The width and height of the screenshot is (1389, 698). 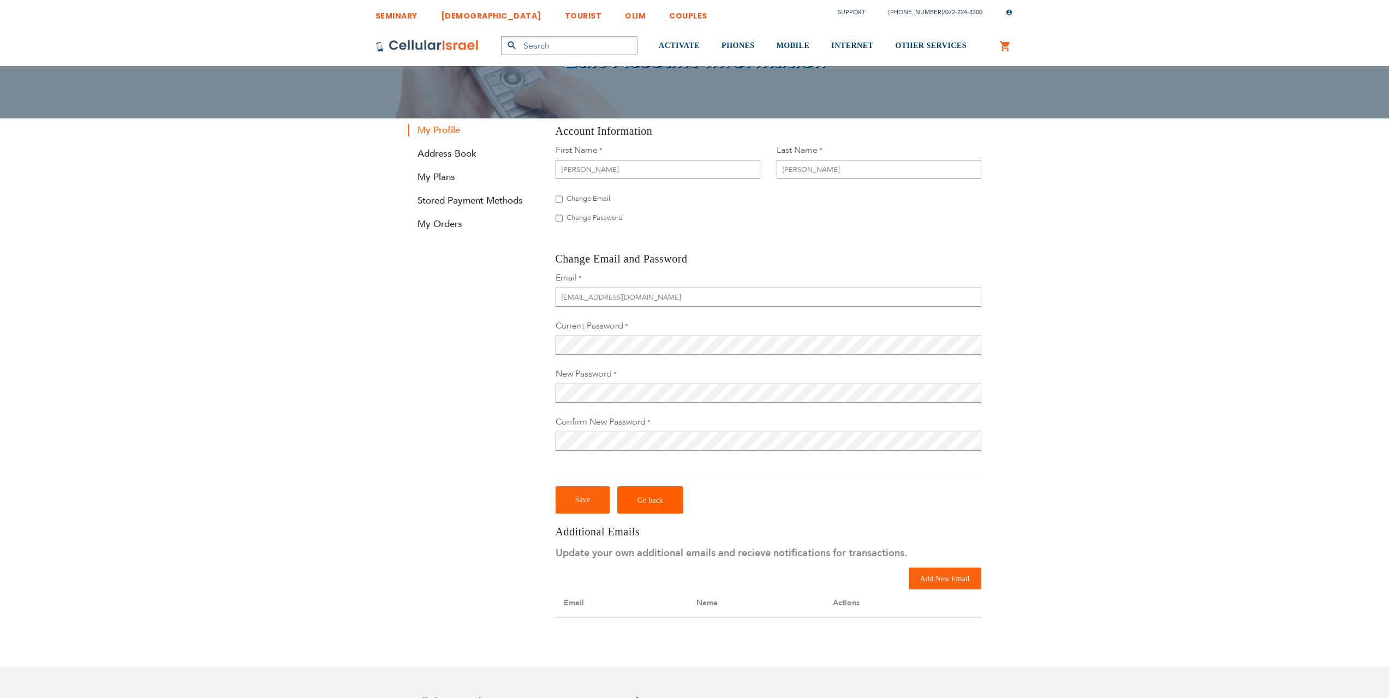 I want to click on span: Change Password, so click(x=594, y=218).